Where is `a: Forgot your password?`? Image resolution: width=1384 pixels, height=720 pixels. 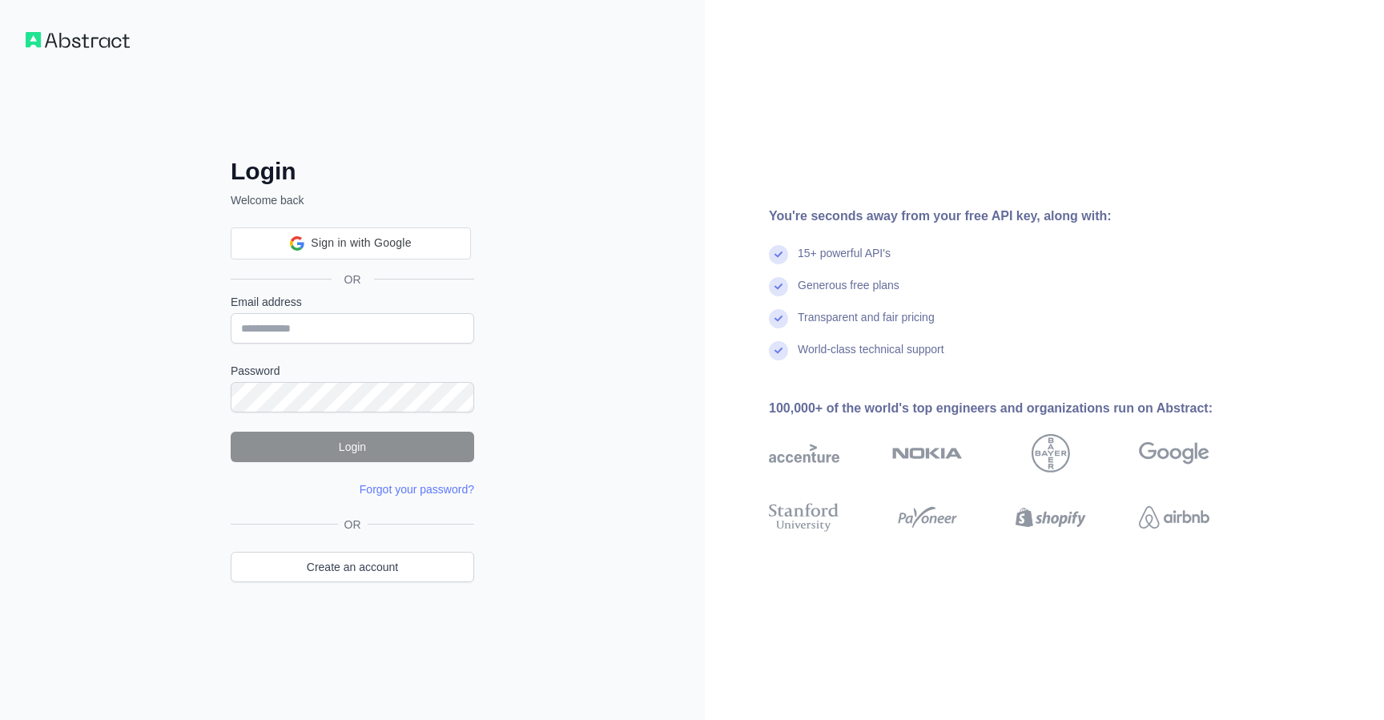
a: Forgot your password? is located at coordinates (417, 489).